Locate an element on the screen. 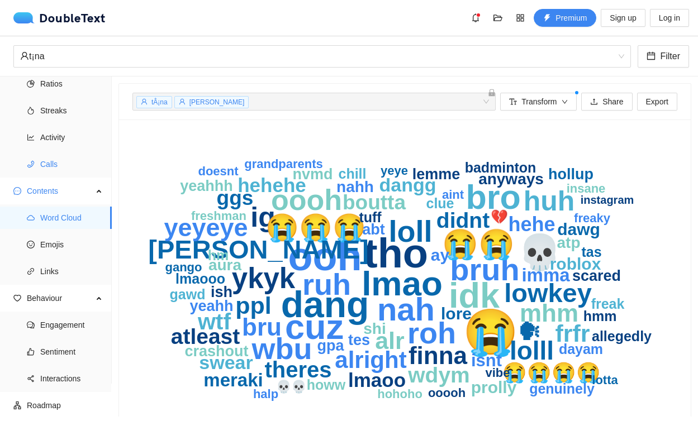 The width and height of the screenshot is (698, 421). text: grandparents is located at coordinates (283, 164).